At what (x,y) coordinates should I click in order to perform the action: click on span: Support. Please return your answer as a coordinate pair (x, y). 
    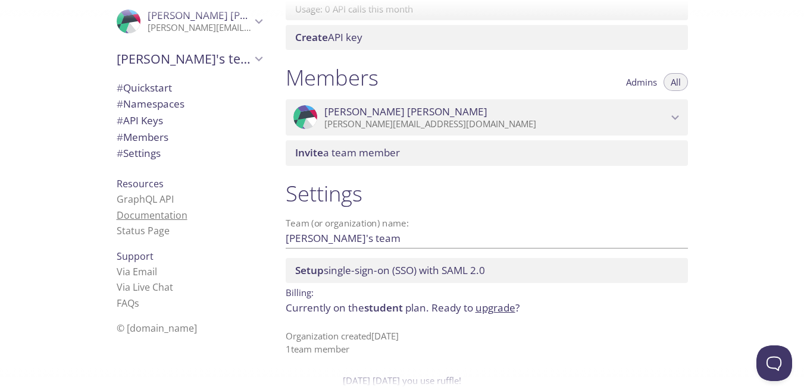
    Looking at the image, I should click on (135, 256).